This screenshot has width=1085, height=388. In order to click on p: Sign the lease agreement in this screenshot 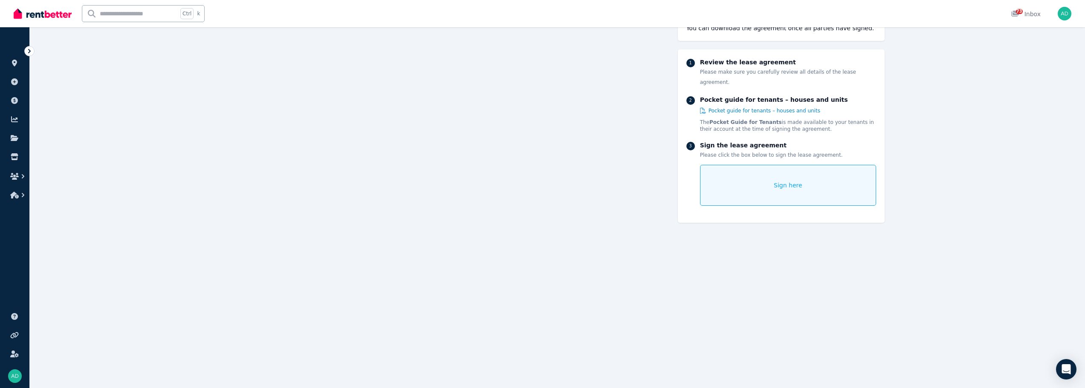, I will do `click(788, 145)`.